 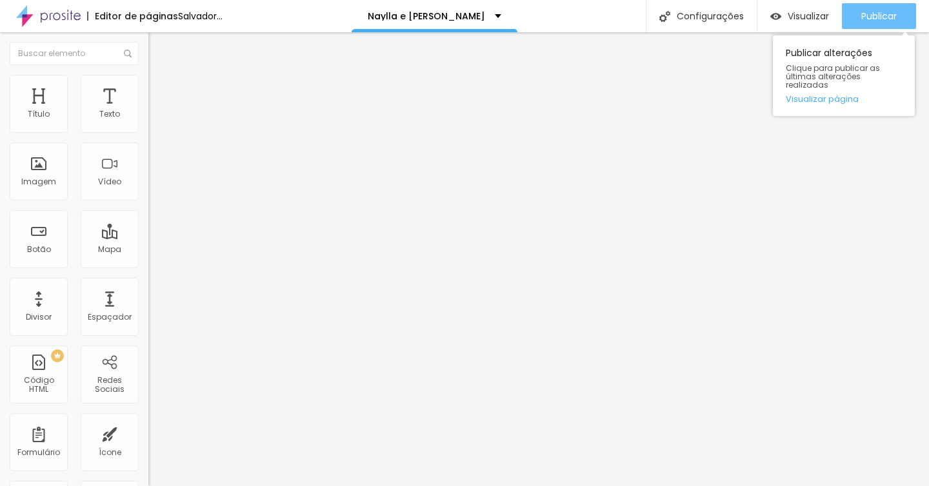 I want to click on font: Espaçador, so click(x=110, y=317).